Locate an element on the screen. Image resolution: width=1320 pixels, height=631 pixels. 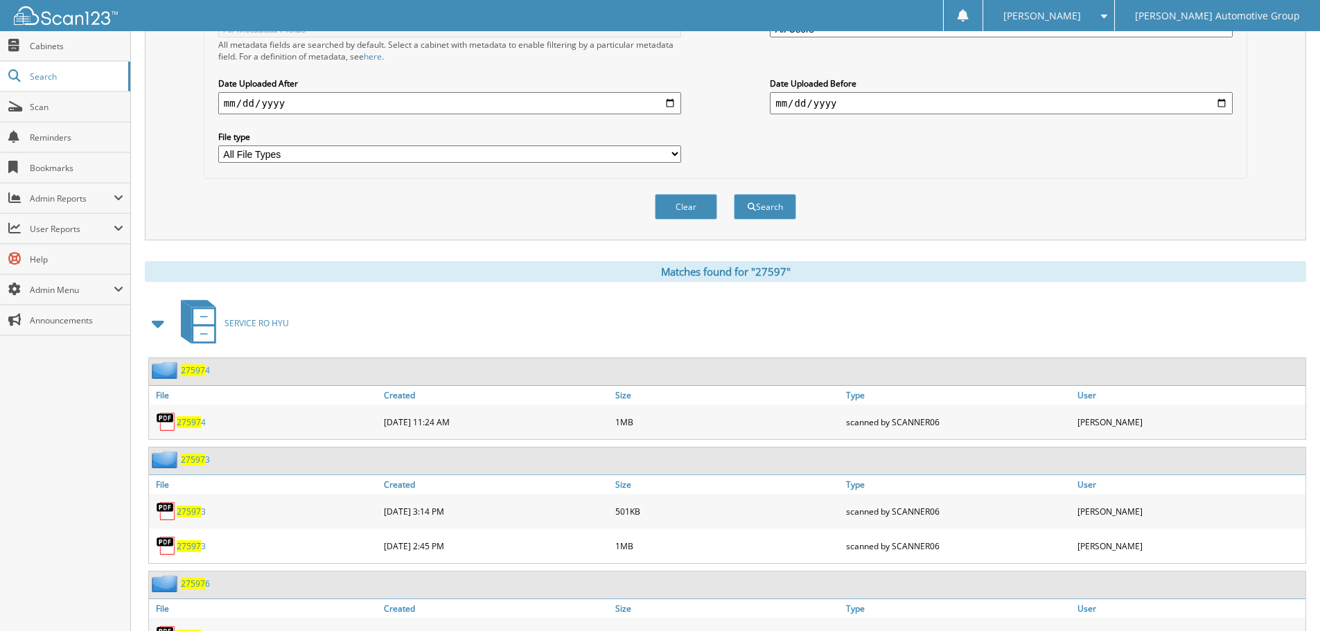
span: Admin Reports is located at coordinates (71, 198).